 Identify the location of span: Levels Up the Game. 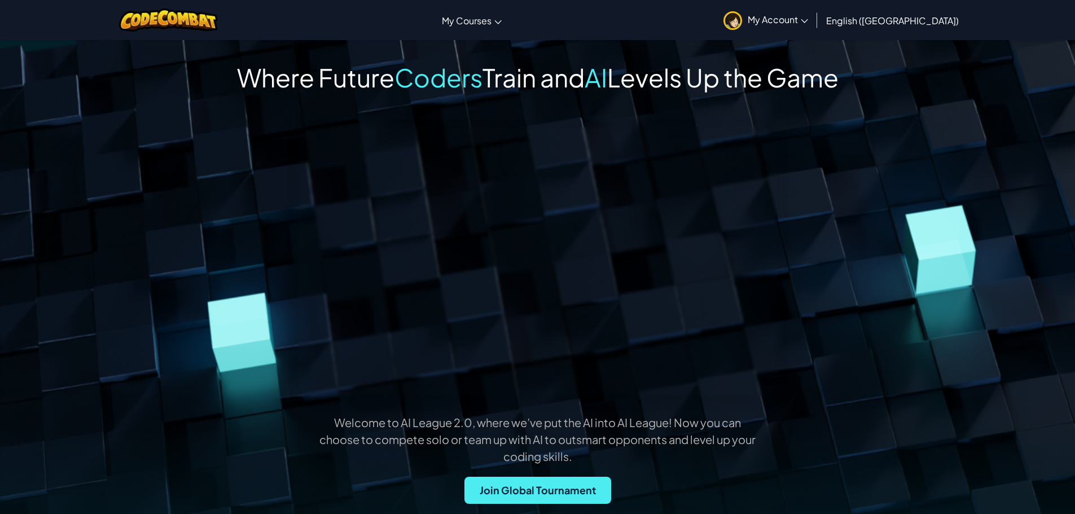
(723, 77).